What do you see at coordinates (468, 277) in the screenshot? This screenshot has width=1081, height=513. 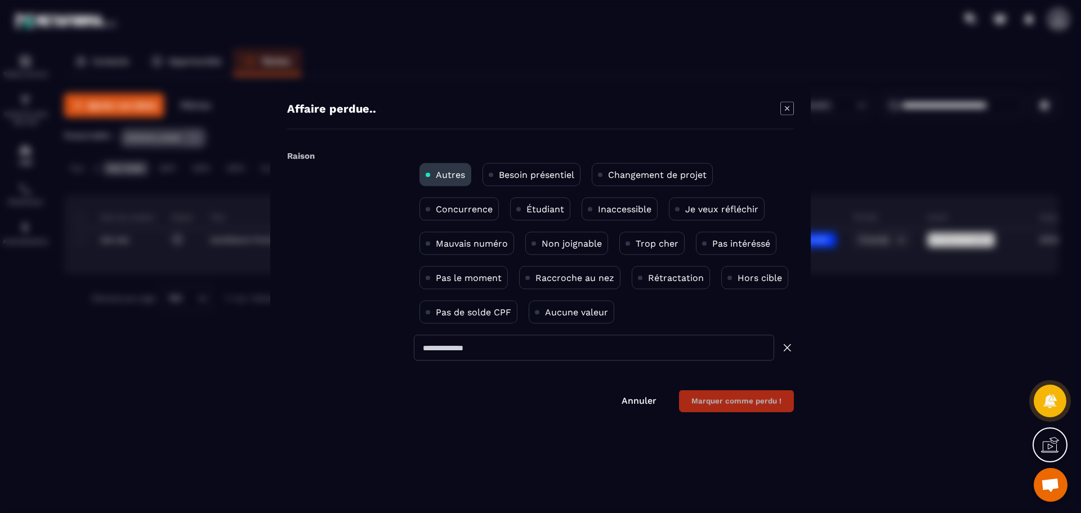 I see `p: Pas le moment` at bounding box center [468, 277].